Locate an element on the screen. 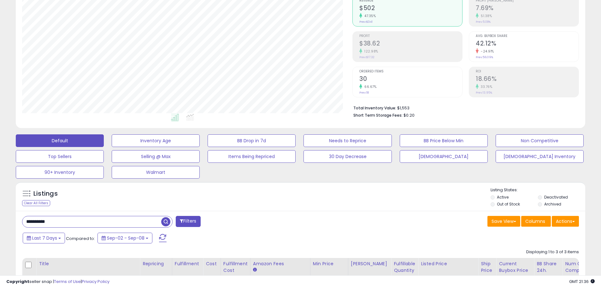 This screenshot has width=601, height=288. h2: 7.69% is located at coordinates (527, 9).